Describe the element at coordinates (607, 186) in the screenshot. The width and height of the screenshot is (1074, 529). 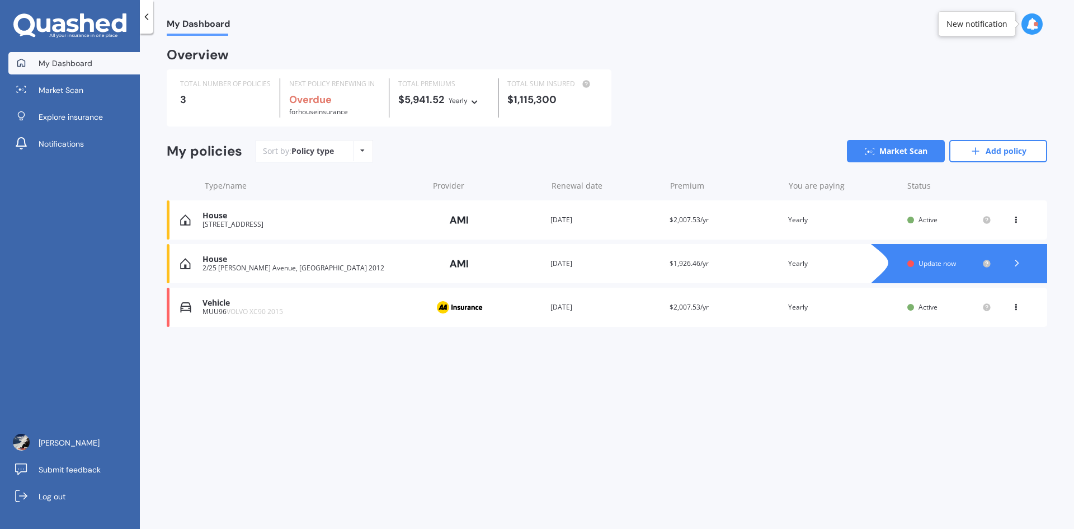
I see `div: Renewal date` at that location.